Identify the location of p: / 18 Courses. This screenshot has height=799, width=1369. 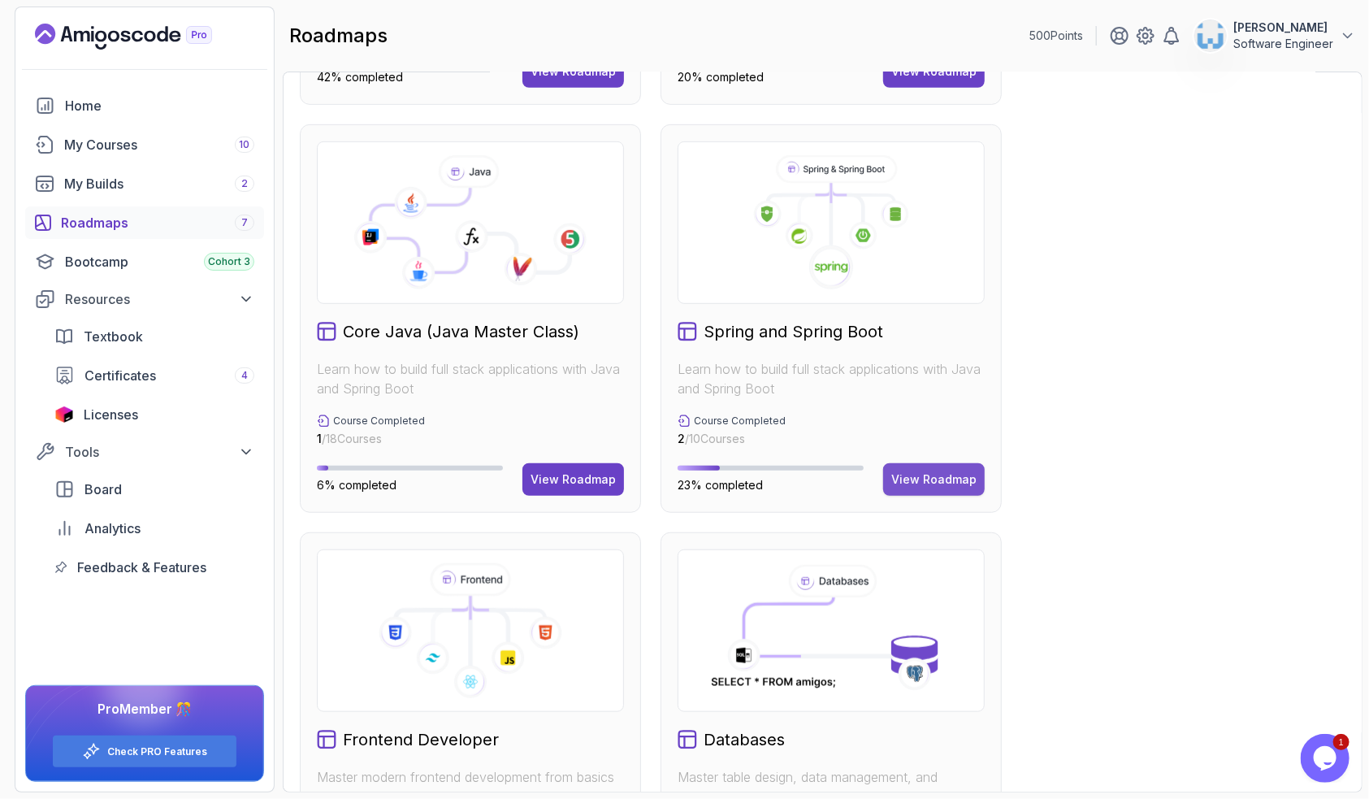
(371, 439).